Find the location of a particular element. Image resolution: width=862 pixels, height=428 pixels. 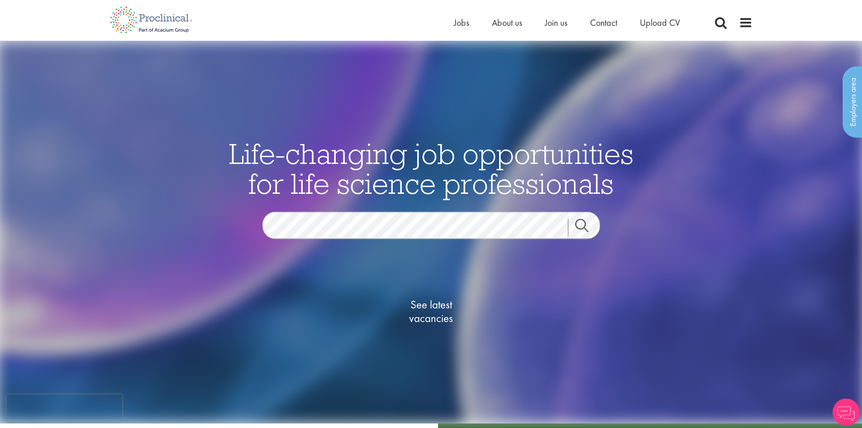

span: Upload CV is located at coordinates (660, 23).